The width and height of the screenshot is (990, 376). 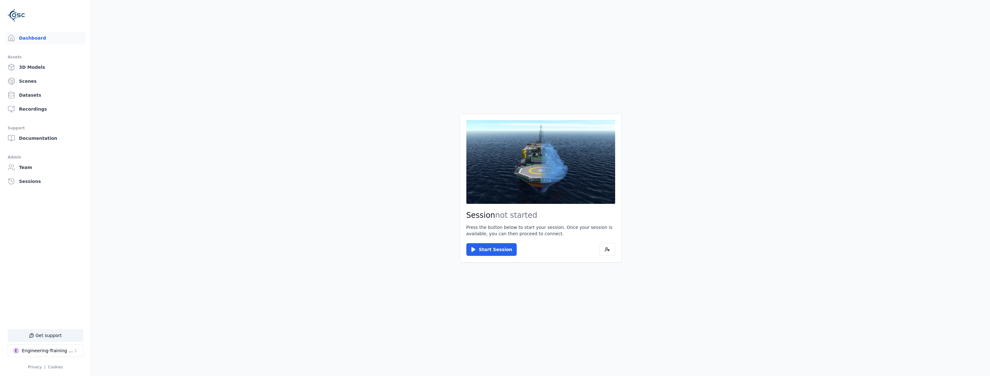 I want to click on img: Logo, so click(x=16, y=15).